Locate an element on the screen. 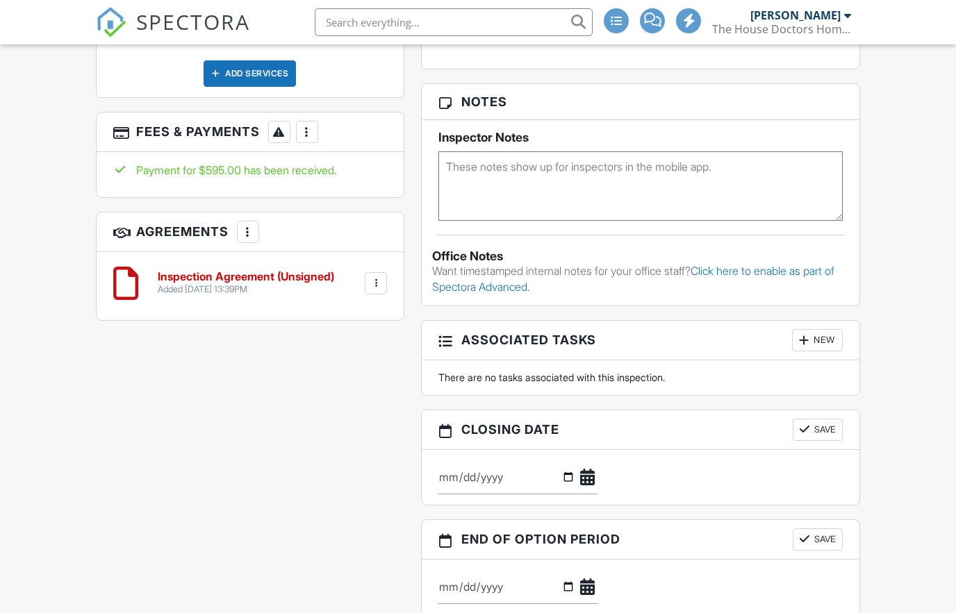 This screenshot has height=613, width=956. p: Want timestamped internal notes for your office staff? is located at coordinates (640, 279).